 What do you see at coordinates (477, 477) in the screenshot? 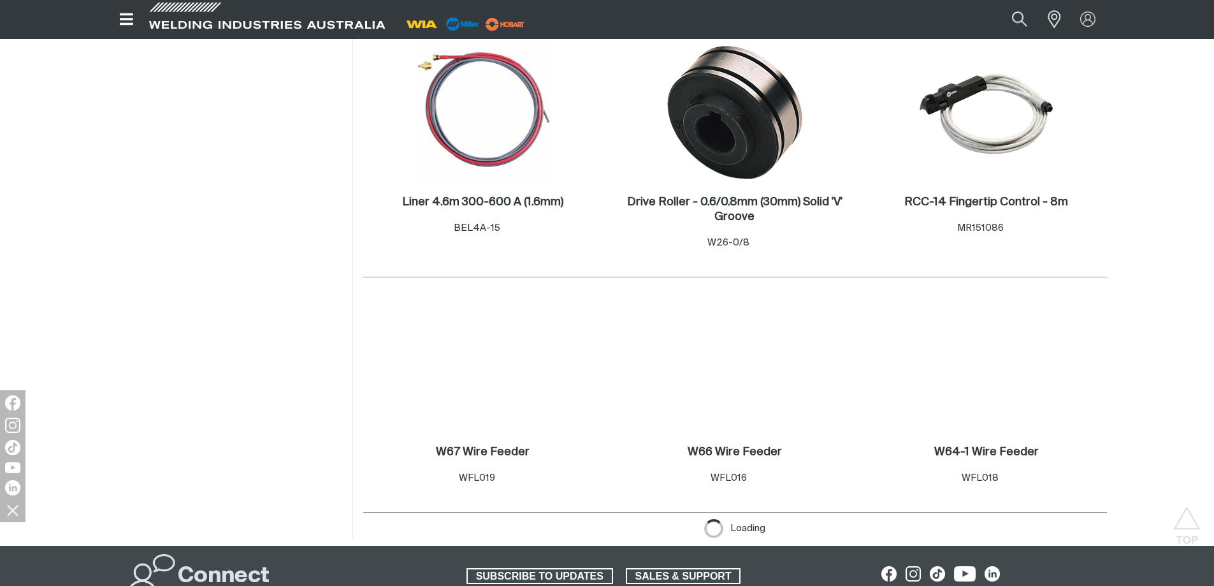
I see `span: WFL019` at bounding box center [477, 477].